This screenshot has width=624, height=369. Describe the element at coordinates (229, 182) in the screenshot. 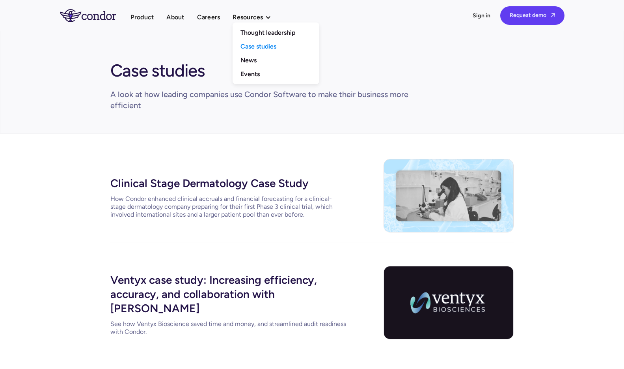

I see `div: Clinical Stage Dermatology Case Study` at that location.